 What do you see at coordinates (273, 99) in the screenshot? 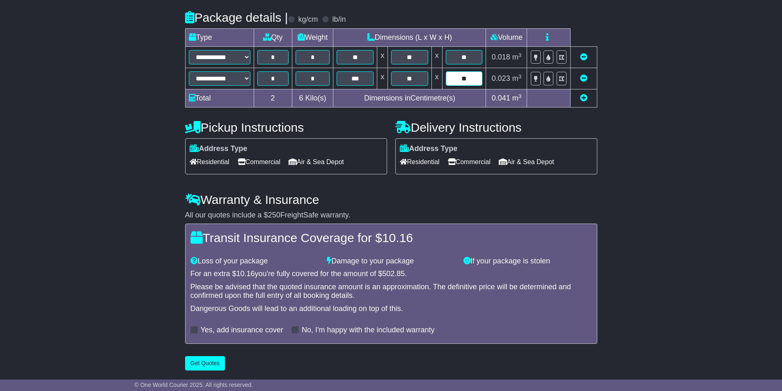
I see `td: 2` at bounding box center [273, 99].